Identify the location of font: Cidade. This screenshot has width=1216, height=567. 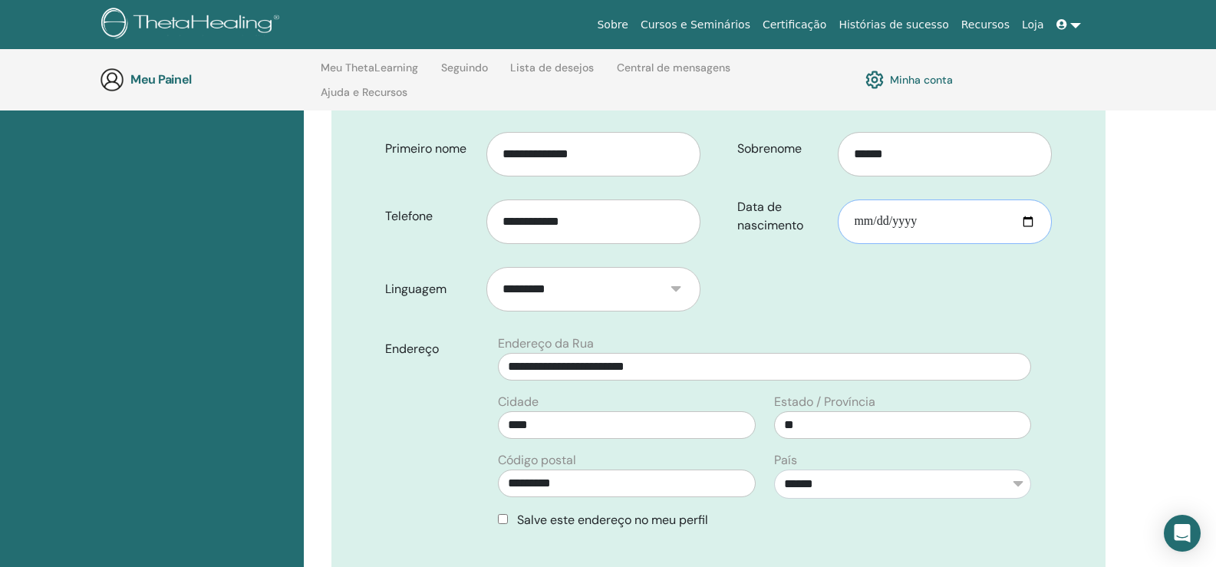
(518, 401).